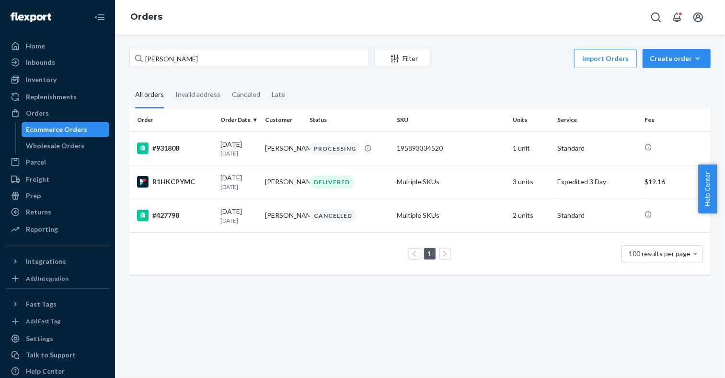 The image size is (725, 378). What do you see at coordinates (173, 120) in the screenshot?
I see `th: Order` at bounding box center [173, 120].